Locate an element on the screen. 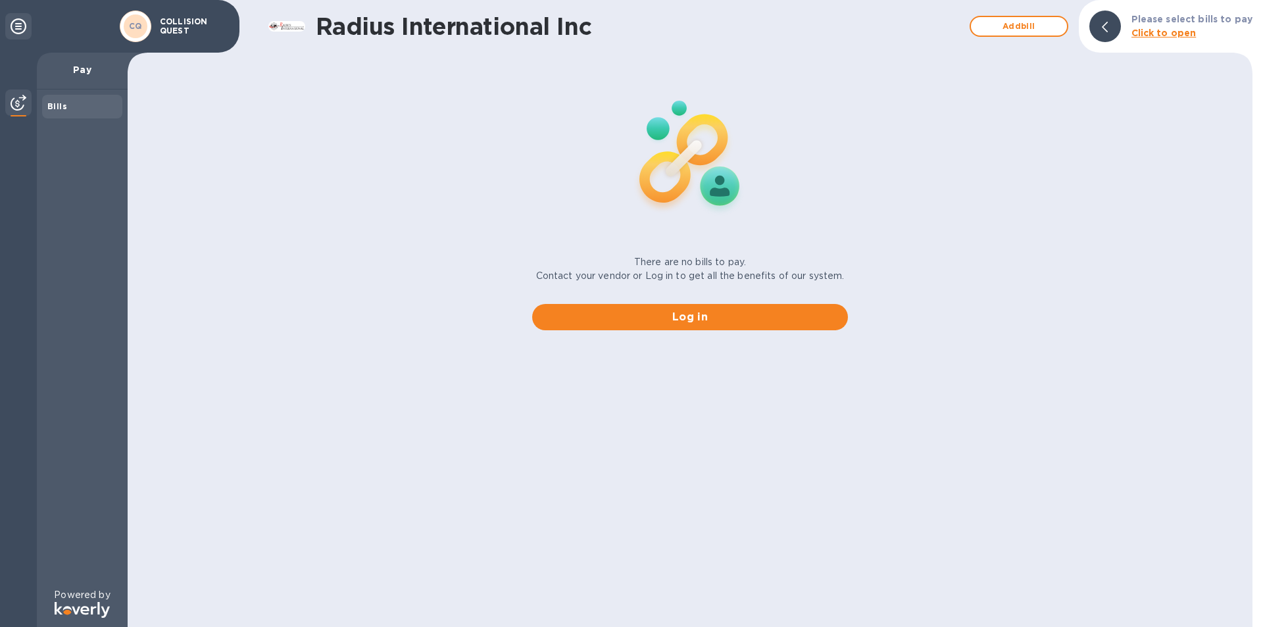 The height and width of the screenshot is (627, 1263). span: Add bill is located at coordinates (1019, 26).